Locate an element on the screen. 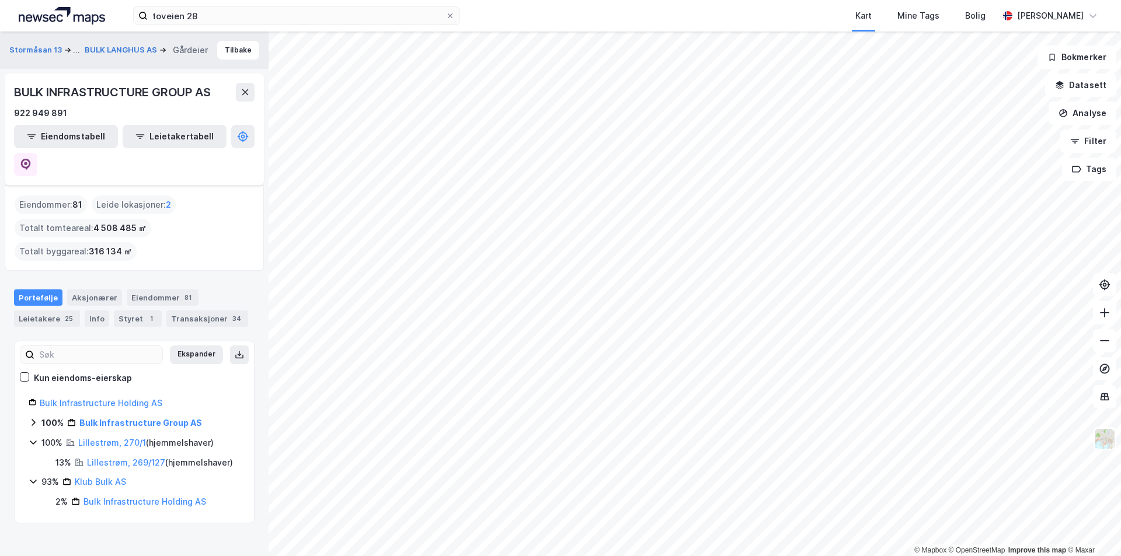  div: BULK INFRASTRUCTURE GROUP AS is located at coordinates (113, 92).